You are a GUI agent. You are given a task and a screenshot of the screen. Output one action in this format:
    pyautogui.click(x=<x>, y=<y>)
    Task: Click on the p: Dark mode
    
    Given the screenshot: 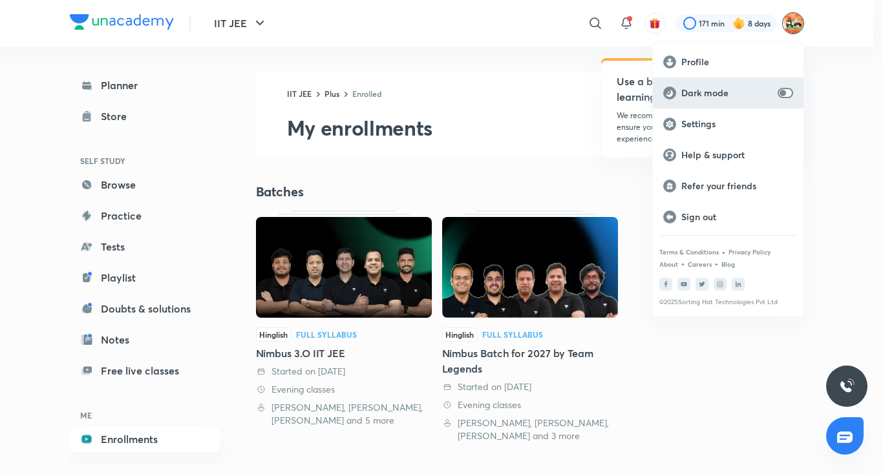 What is the action you would take?
    pyautogui.click(x=727, y=93)
    